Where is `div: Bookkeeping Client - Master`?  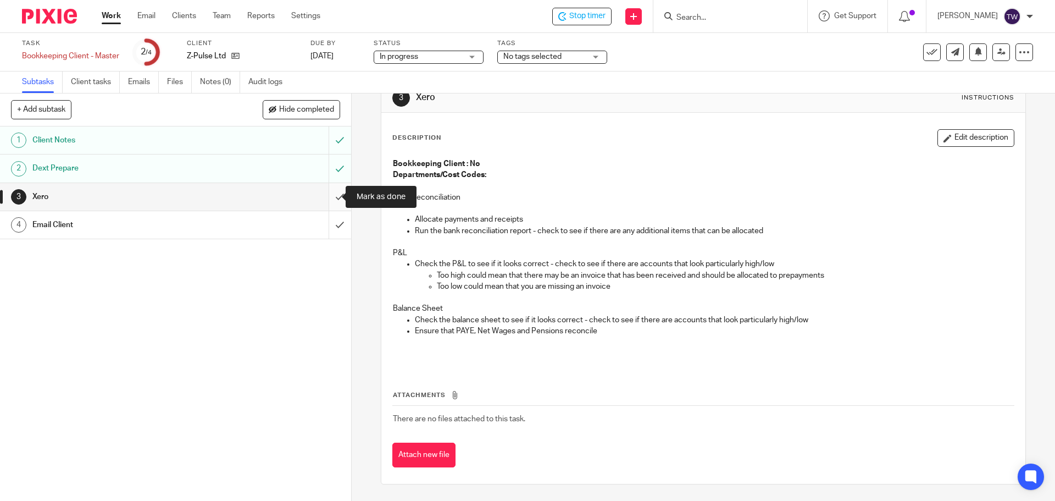 div: Bookkeeping Client - Master is located at coordinates (70, 56).